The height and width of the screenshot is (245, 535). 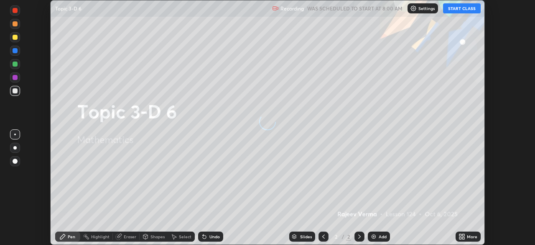 I want to click on div: Highlight, so click(x=100, y=236).